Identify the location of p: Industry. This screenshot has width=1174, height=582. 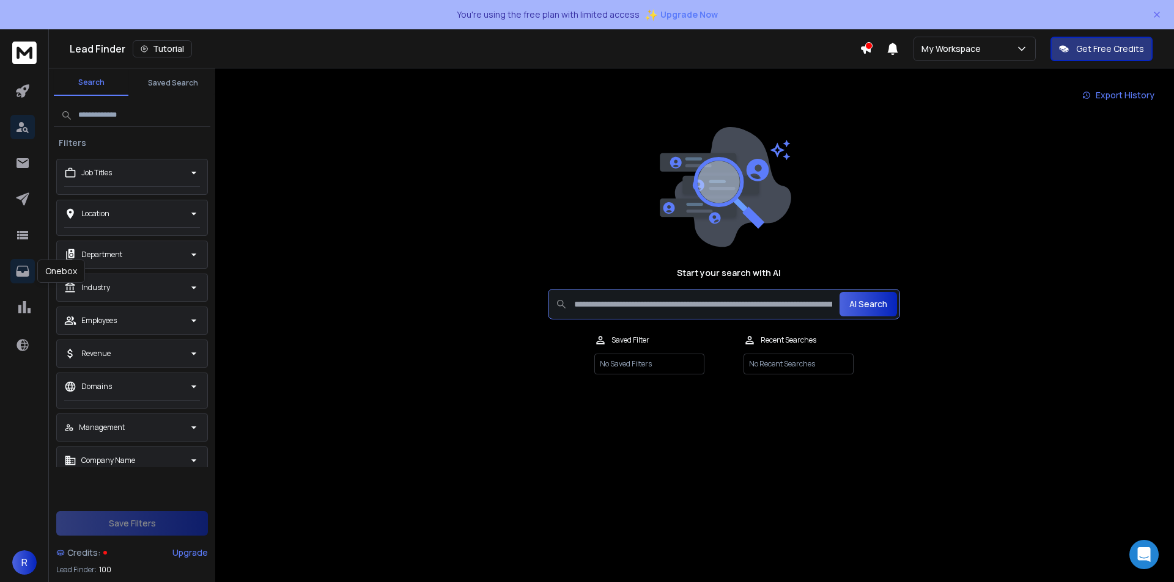
(95, 288).